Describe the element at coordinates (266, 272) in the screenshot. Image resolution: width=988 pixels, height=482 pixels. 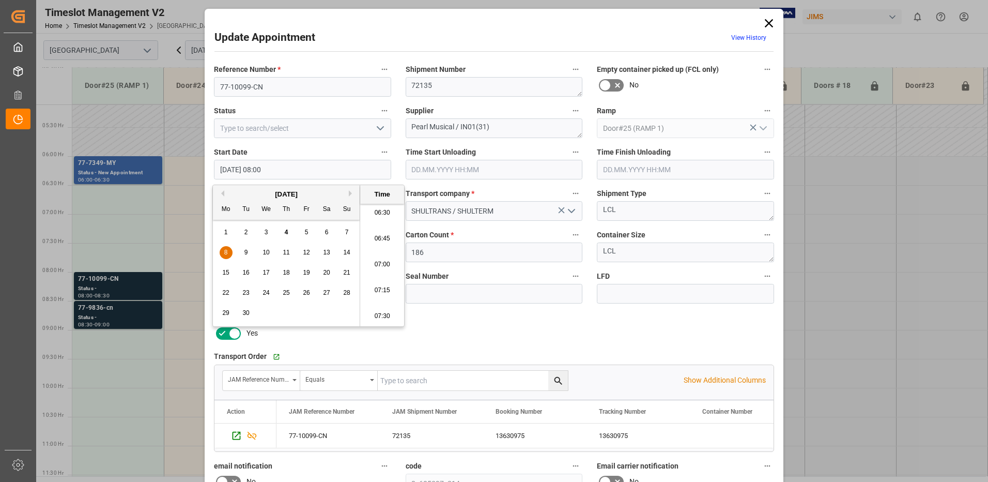
I see `div: Choose Wednesday, September 17th, 2025` at that location.